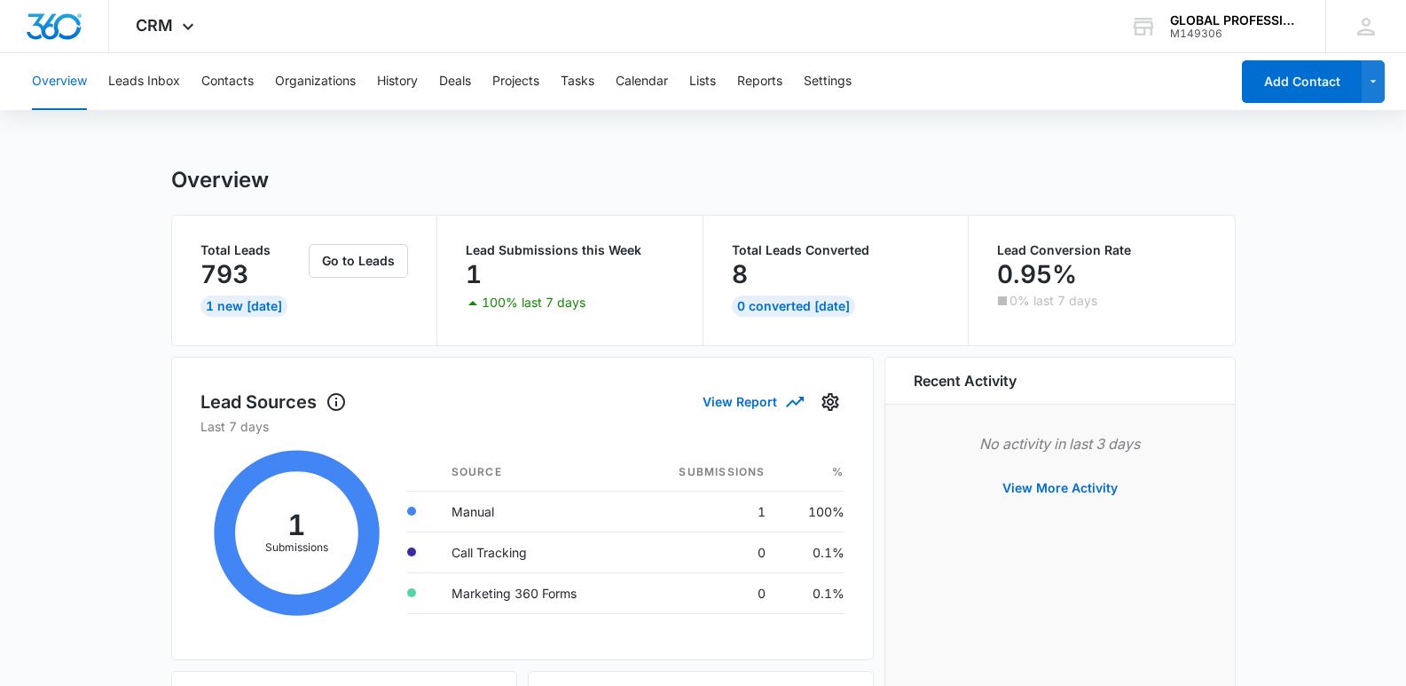 This screenshot has height=686, width=1406. I want to click on button: View More Activity, so click(1060, 488).